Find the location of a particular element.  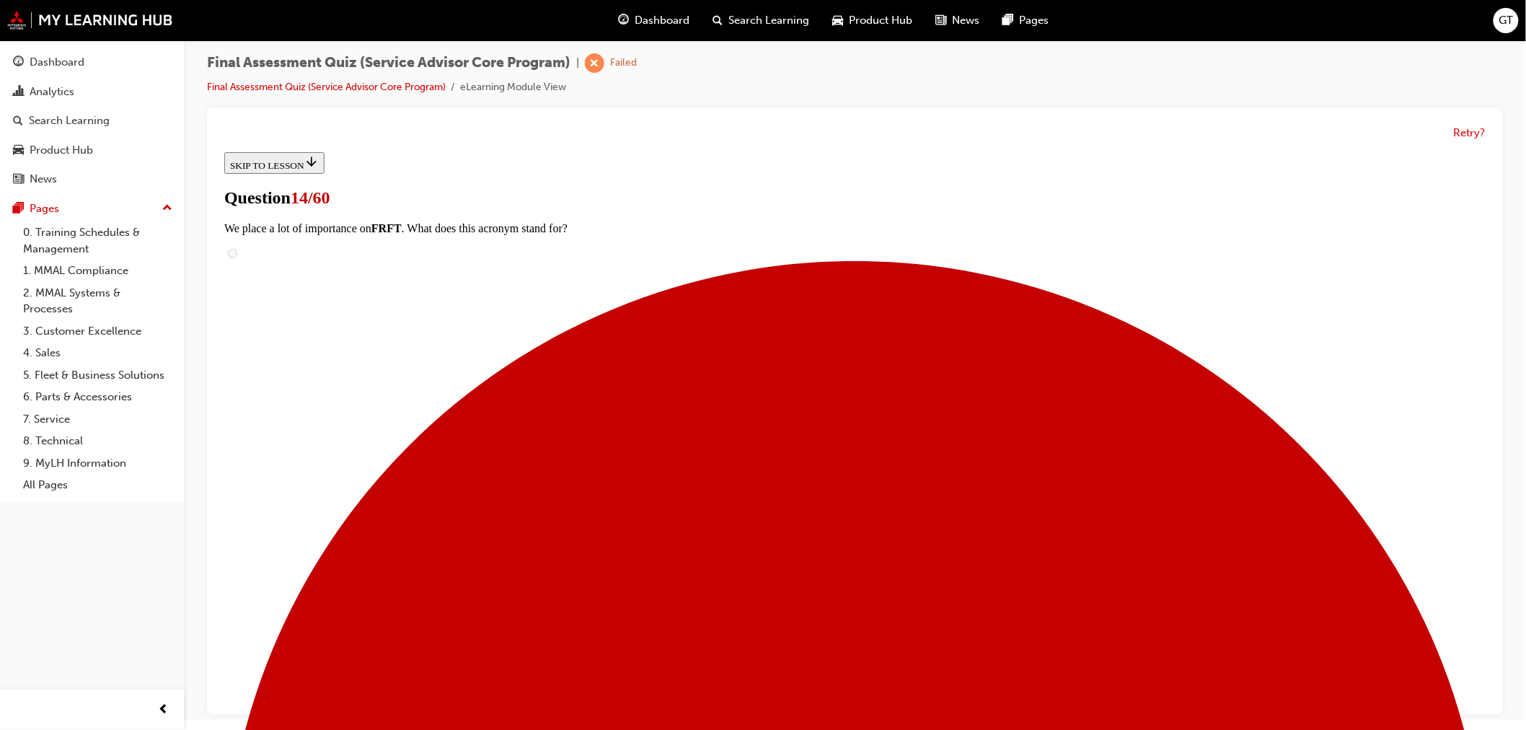

button: GT is located at coordinates (1505, 20).